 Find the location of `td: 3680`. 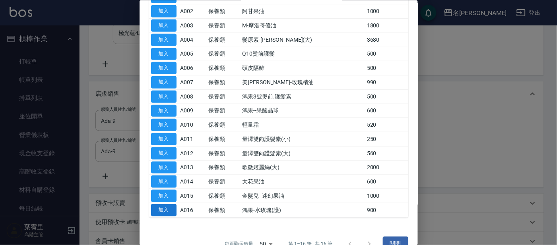

td: 3680 is located at coordinates (387, 40).